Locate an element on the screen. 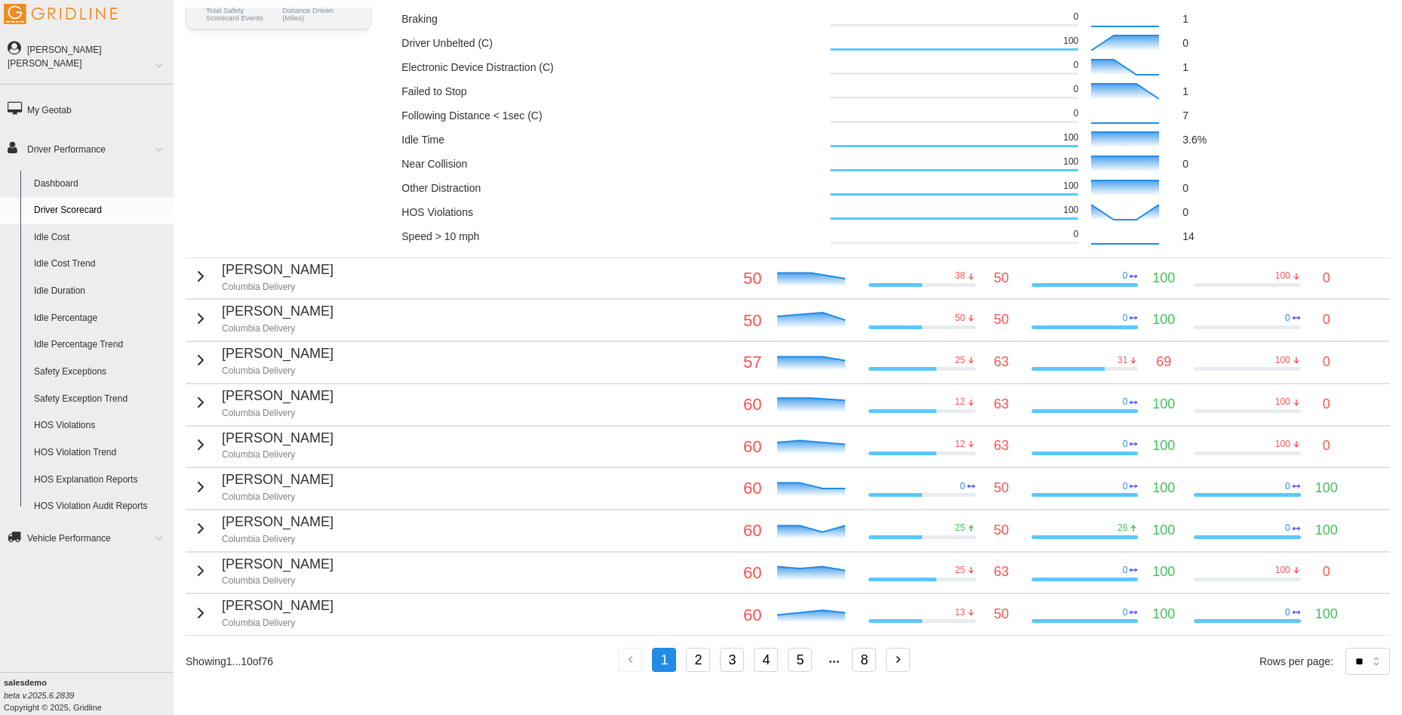 This screenshot has width=1402, height=715. button: 1 is located at coordinates (664, 659).